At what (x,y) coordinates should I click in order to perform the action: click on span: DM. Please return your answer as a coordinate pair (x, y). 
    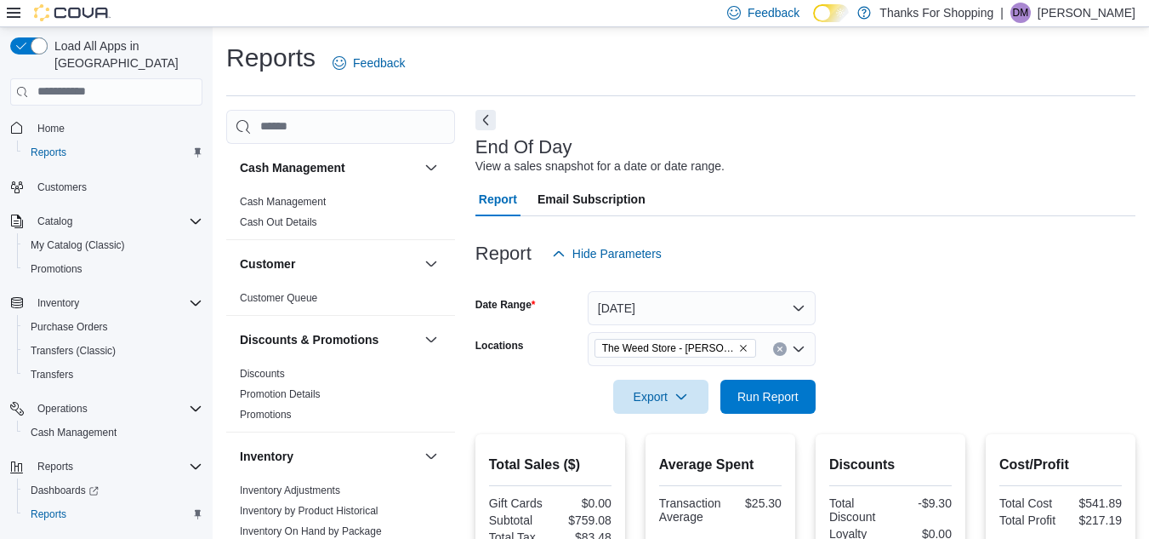
    Looking at the image, I should click on (1021, 13).